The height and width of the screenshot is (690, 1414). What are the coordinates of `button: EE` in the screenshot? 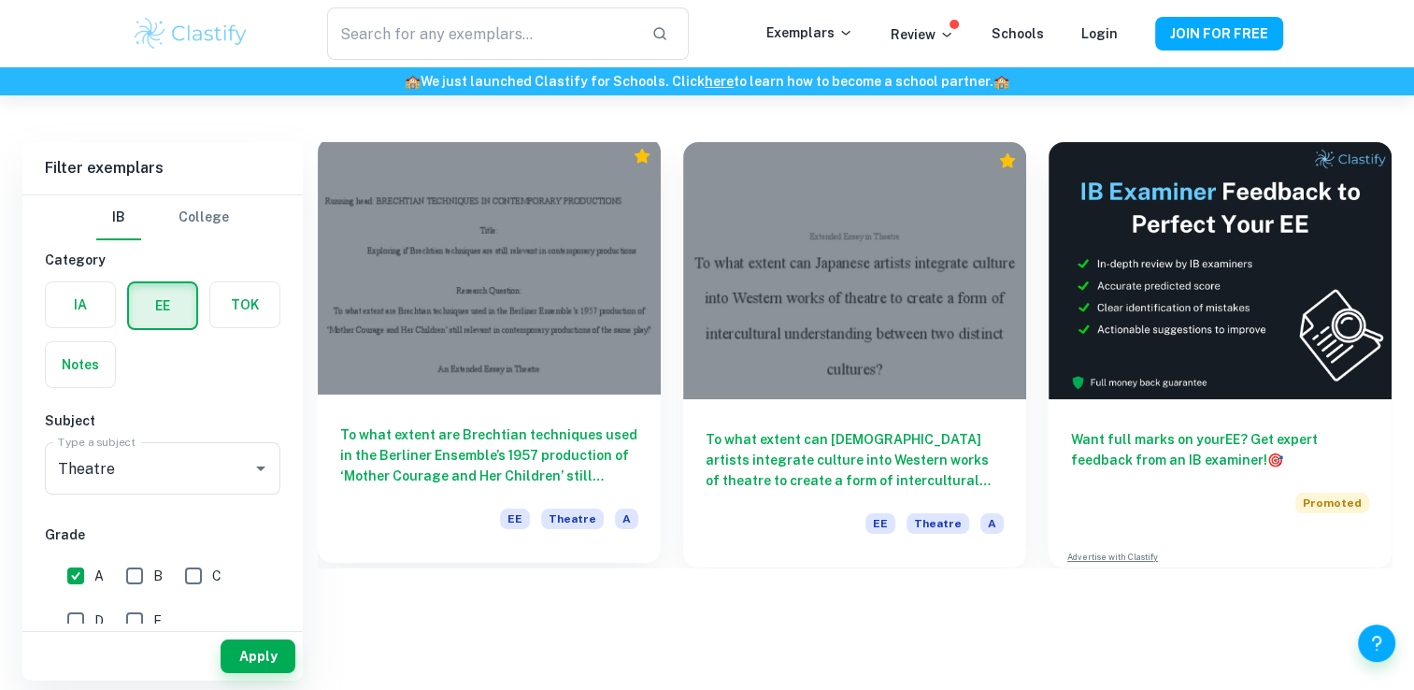 It's located at (163, 306).